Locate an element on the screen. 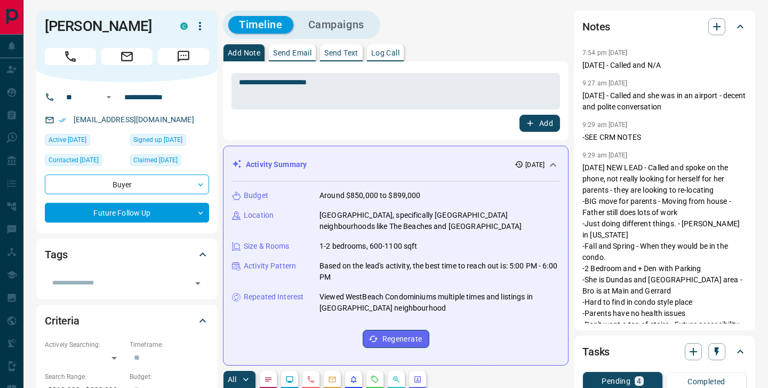 The image size is (768, 388). p: Completed is located at coordinates (706, 381).